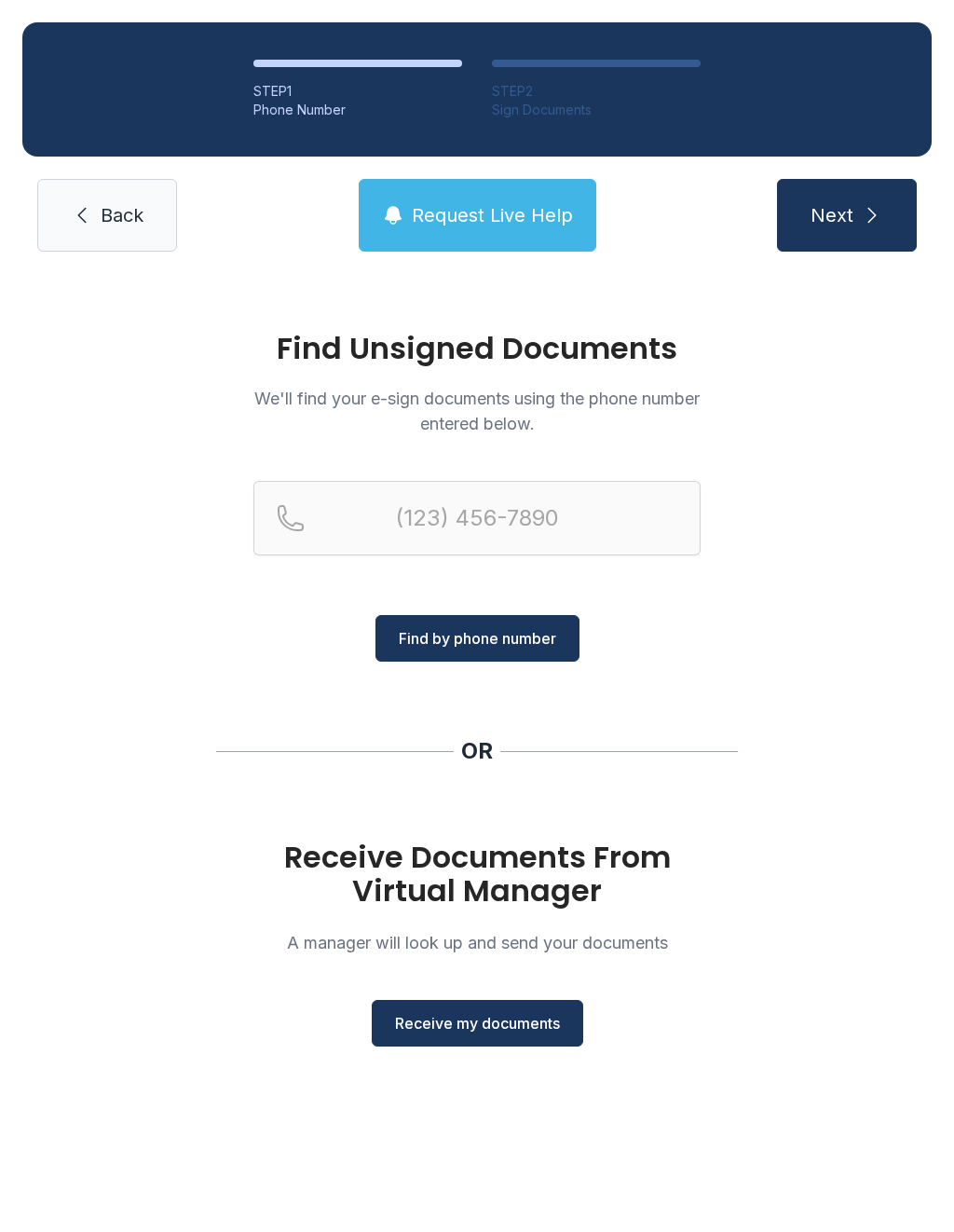 Image resolution: width=954 pixels, height=1232 pixels. I want to click on h1: Receive Documents From Virtual Manager, so click(477, 874).